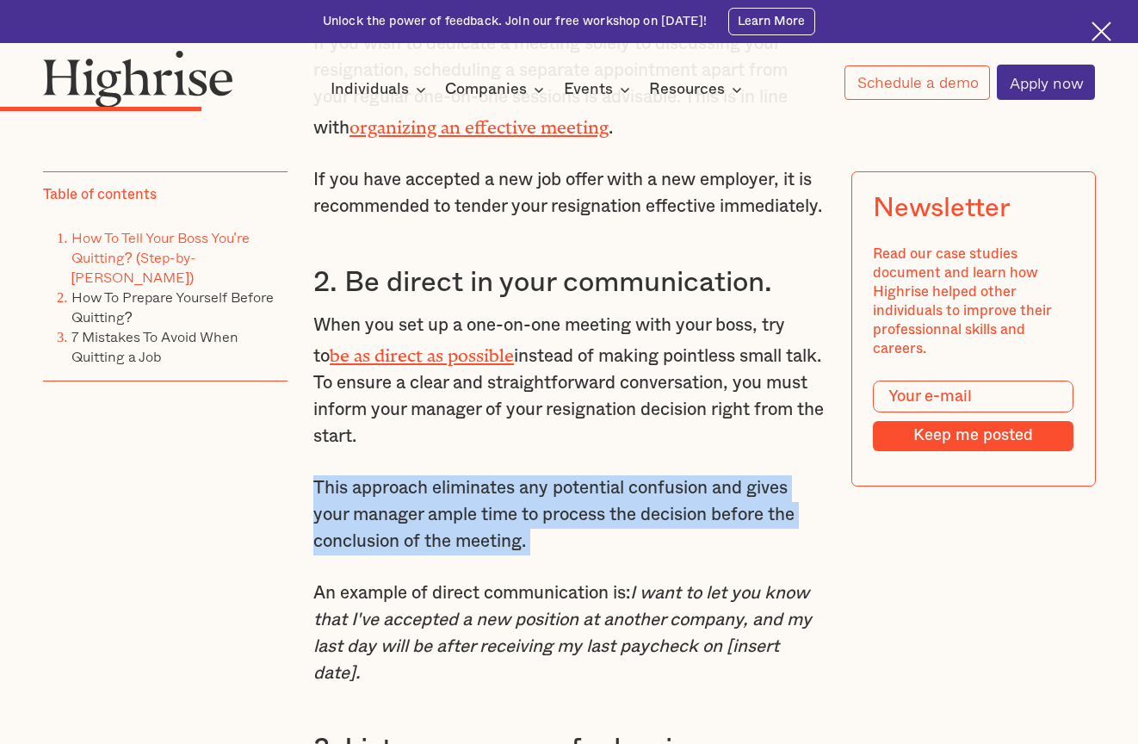  I want to click on a: Apply now, so click(1046, 82).